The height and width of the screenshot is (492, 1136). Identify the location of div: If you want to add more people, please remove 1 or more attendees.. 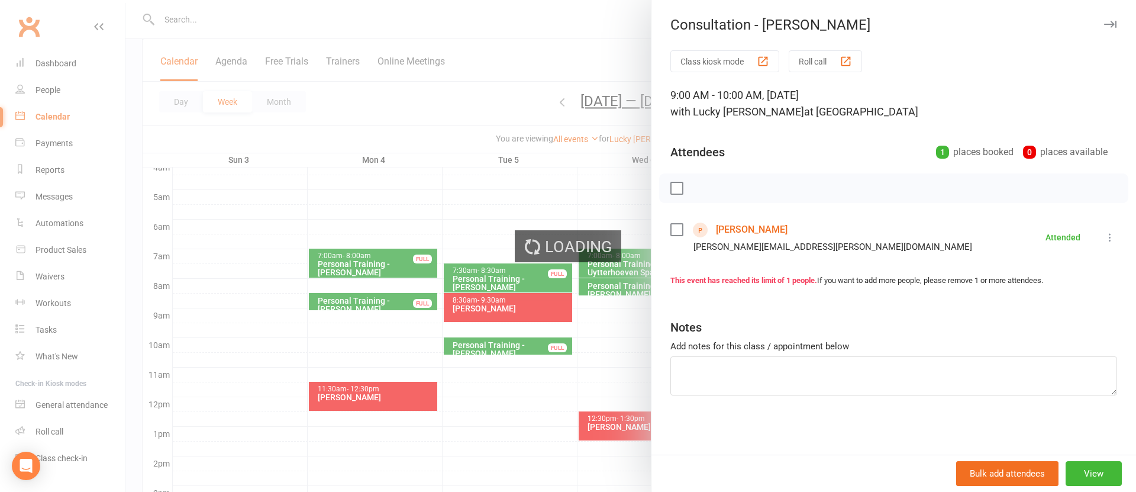
(893, 280).